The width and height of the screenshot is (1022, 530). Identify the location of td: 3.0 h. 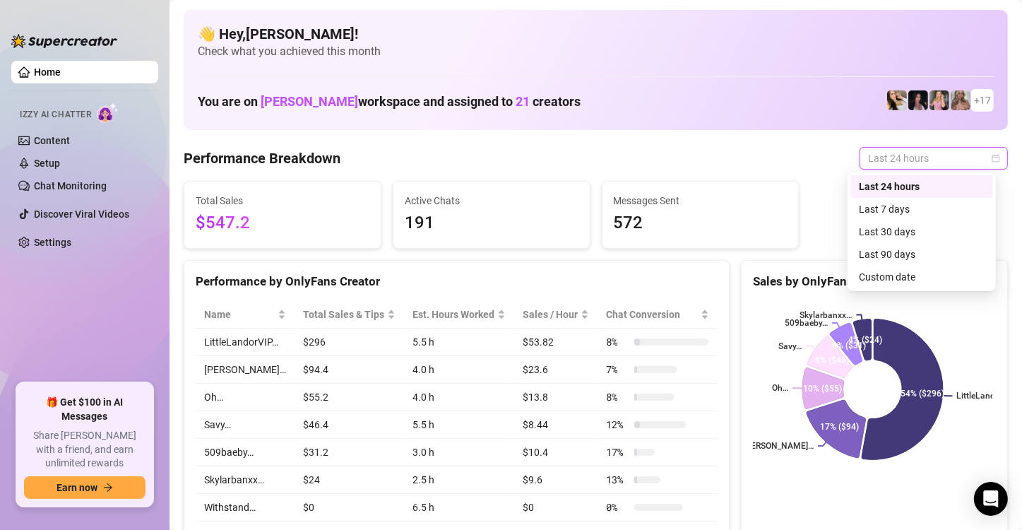
(459, 452).